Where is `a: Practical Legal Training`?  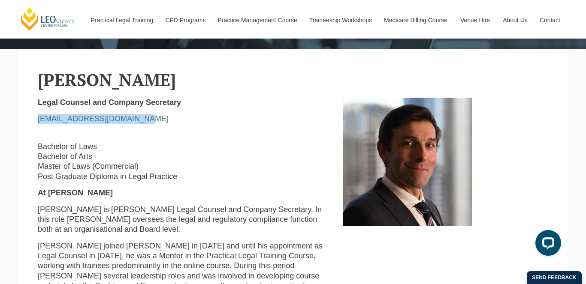 a: Practical Legal Training is located at coordinates (122, 20).